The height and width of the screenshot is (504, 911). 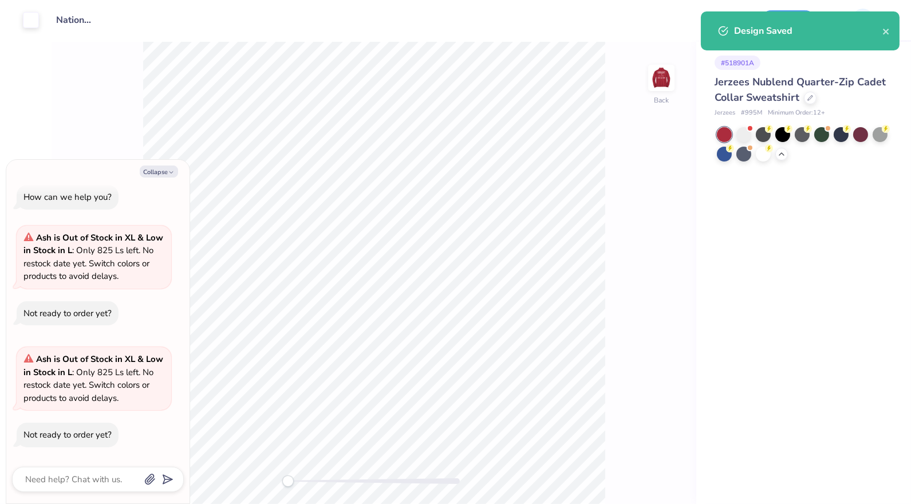 I want to click on span: Jerzees Nublend Quarter-Zip Cadet Collar Sweatshirt, so click(x=800, y=89).